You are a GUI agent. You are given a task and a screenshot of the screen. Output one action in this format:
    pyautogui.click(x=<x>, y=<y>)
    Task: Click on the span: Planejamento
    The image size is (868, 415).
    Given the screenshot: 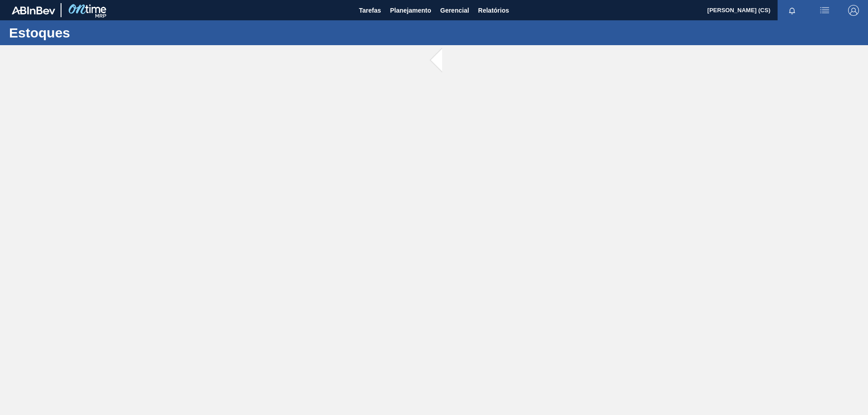 What is the action you would take?
    pyautogui.click(x=410, y=10)
    